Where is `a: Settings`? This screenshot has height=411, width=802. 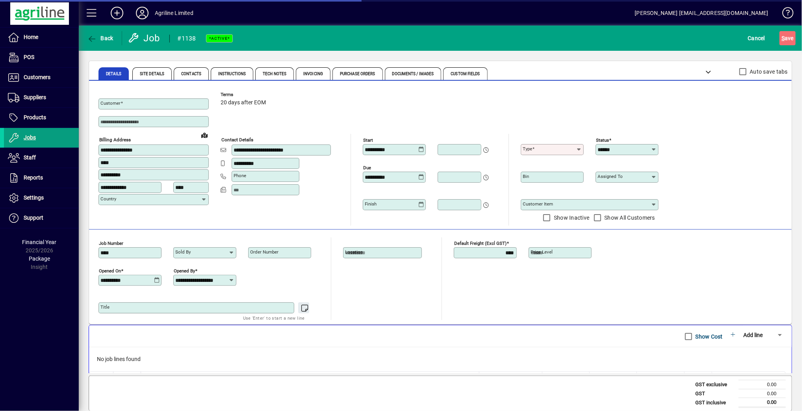 a: Settings is located at coordinates (41, 198).